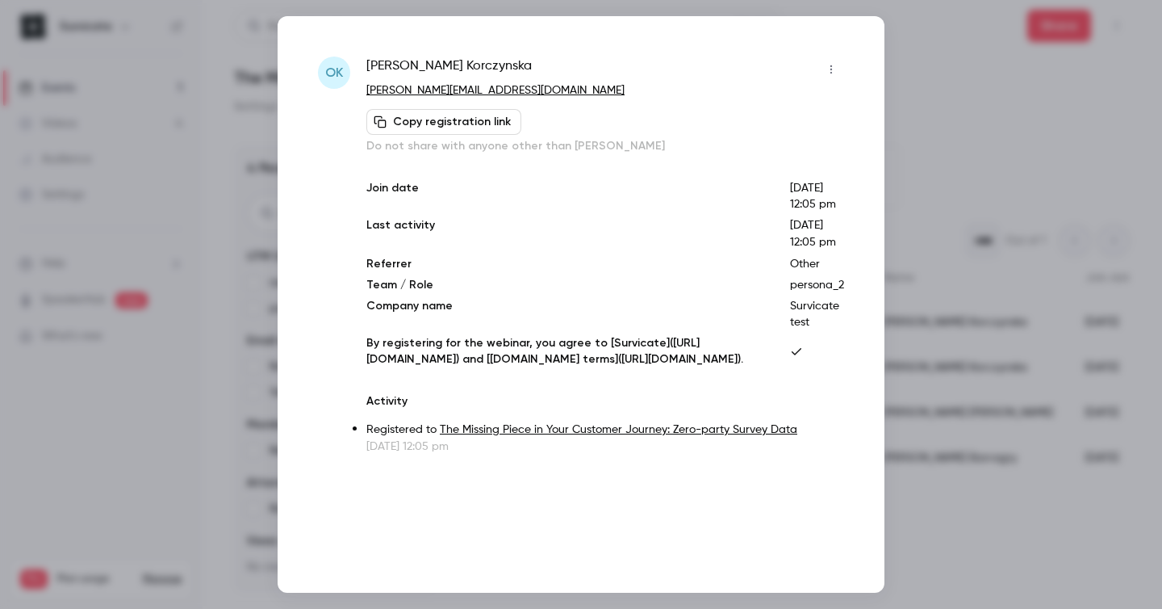 The image size is (1162, 609). What do you see at coordinates (565, 285) in the screenshot?
I see `p: Team / Role` at bounding box center [565, 285].